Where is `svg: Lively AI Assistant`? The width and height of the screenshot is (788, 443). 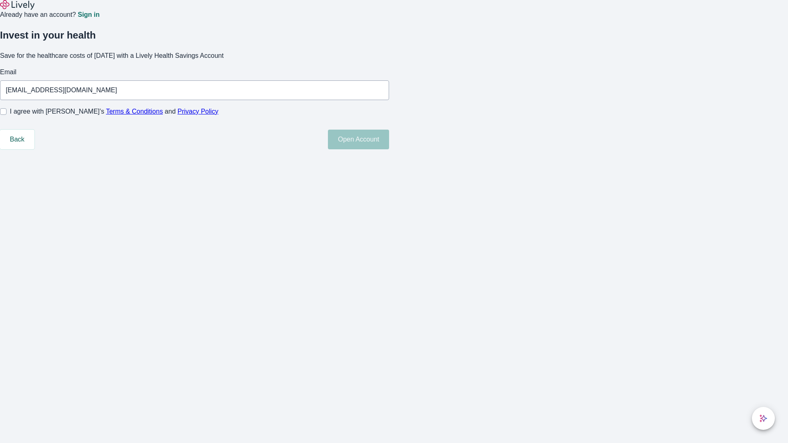 svg: Lively AI Assistant is located at coordinates (764, 419).